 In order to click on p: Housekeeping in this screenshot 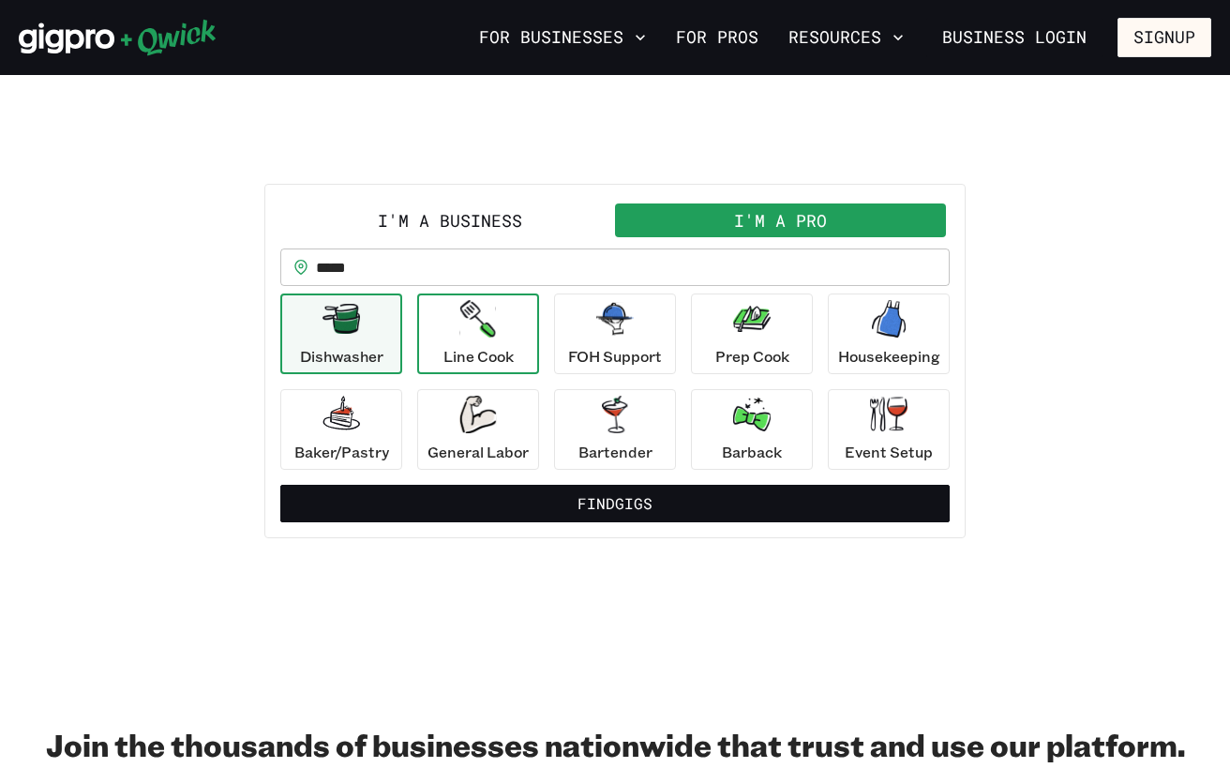, I will do `click(889, 356)`.